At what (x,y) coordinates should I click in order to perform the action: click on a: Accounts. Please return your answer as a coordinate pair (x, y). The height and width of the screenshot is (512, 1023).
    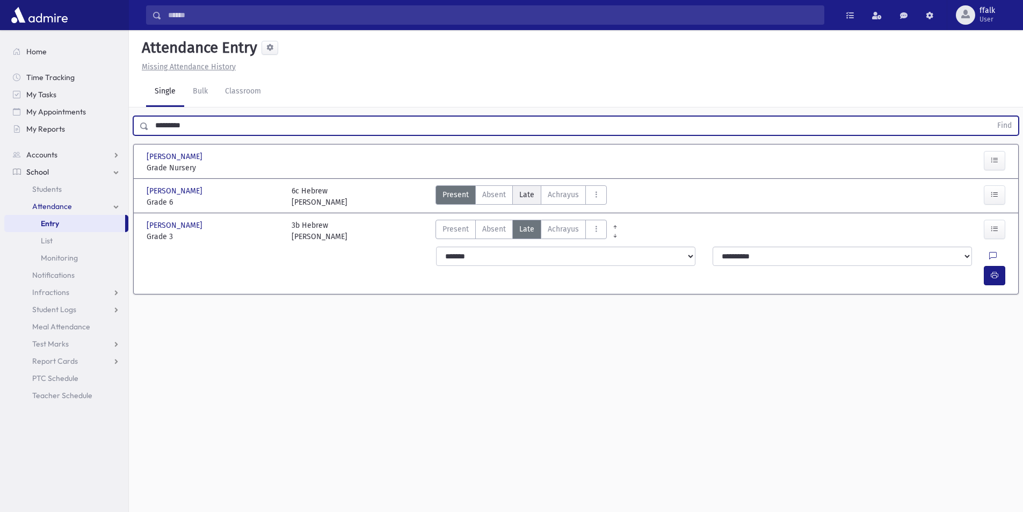
    Looking at the image, I should click on (66, 155).